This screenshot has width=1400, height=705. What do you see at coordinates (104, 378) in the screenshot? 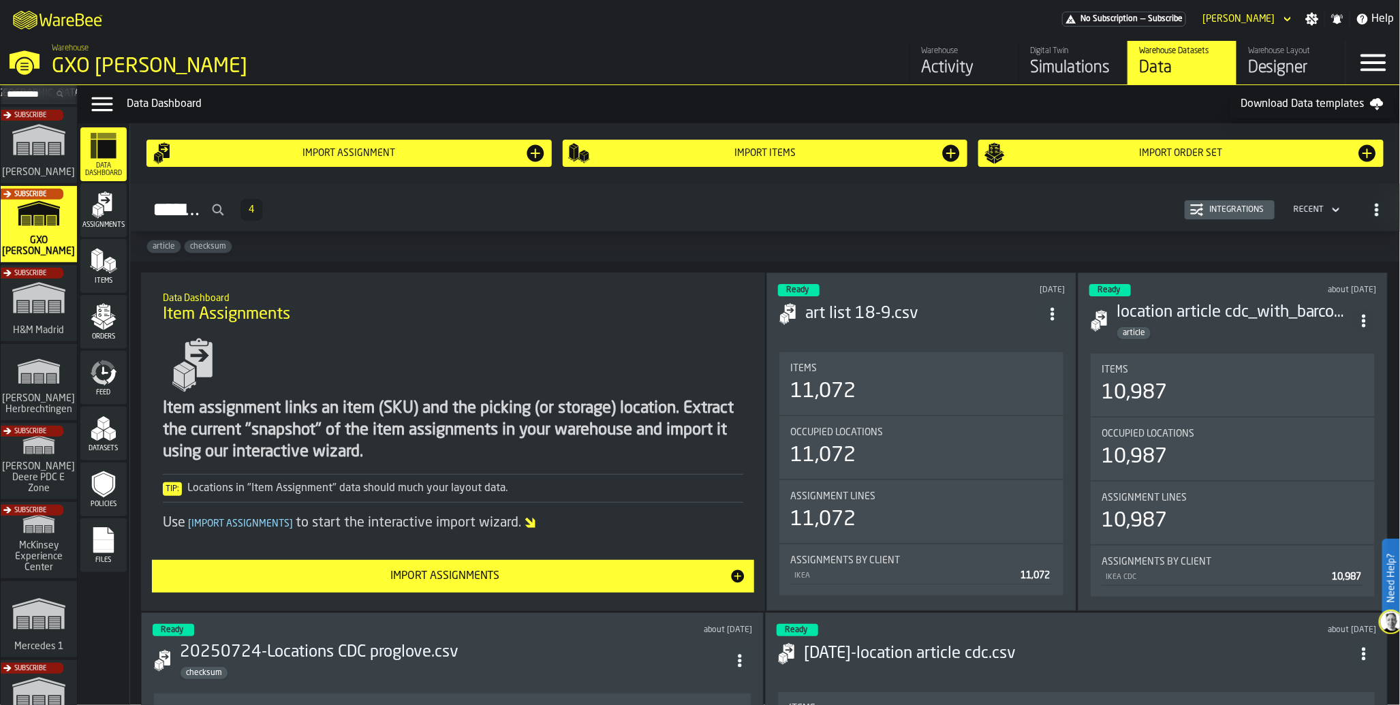
I see `li: menu Feed` at bounding box center [104, 378].